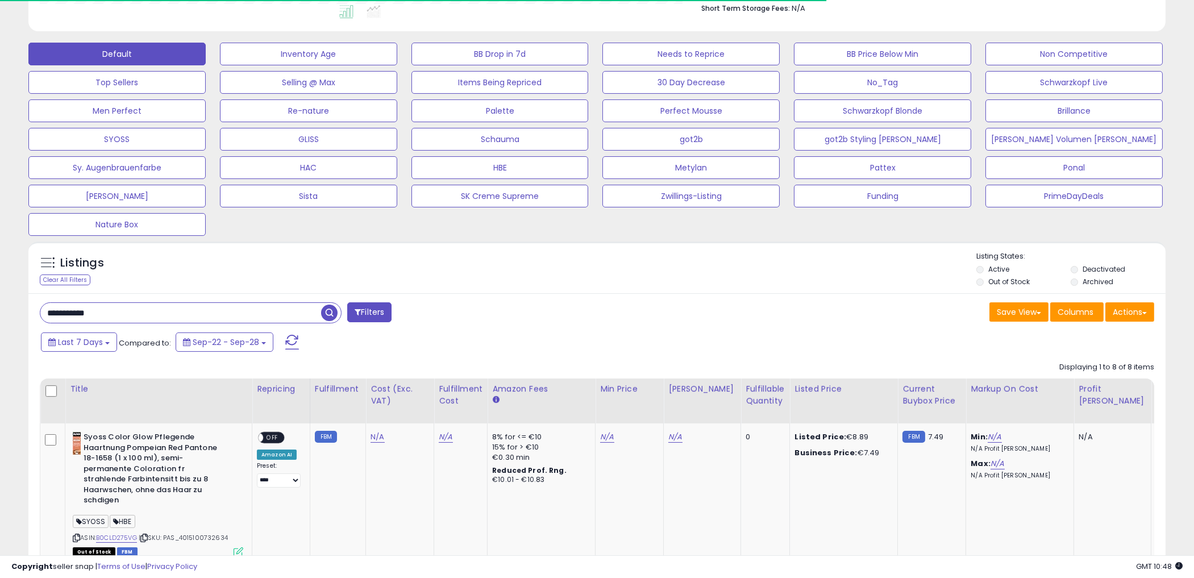  I want to click on label: Archived, so click(1098, 281).